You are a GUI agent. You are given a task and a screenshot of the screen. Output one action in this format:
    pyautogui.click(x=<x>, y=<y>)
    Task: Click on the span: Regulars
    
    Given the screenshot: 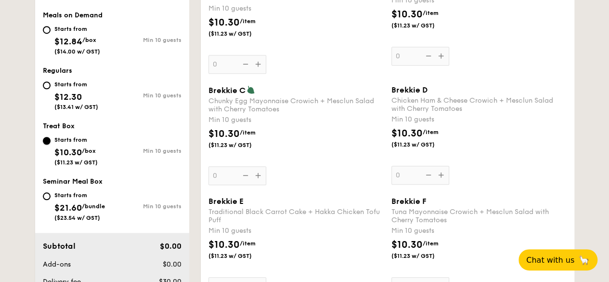 What is the action you would take?
    pyautogui.click(x=57, y=70)
    